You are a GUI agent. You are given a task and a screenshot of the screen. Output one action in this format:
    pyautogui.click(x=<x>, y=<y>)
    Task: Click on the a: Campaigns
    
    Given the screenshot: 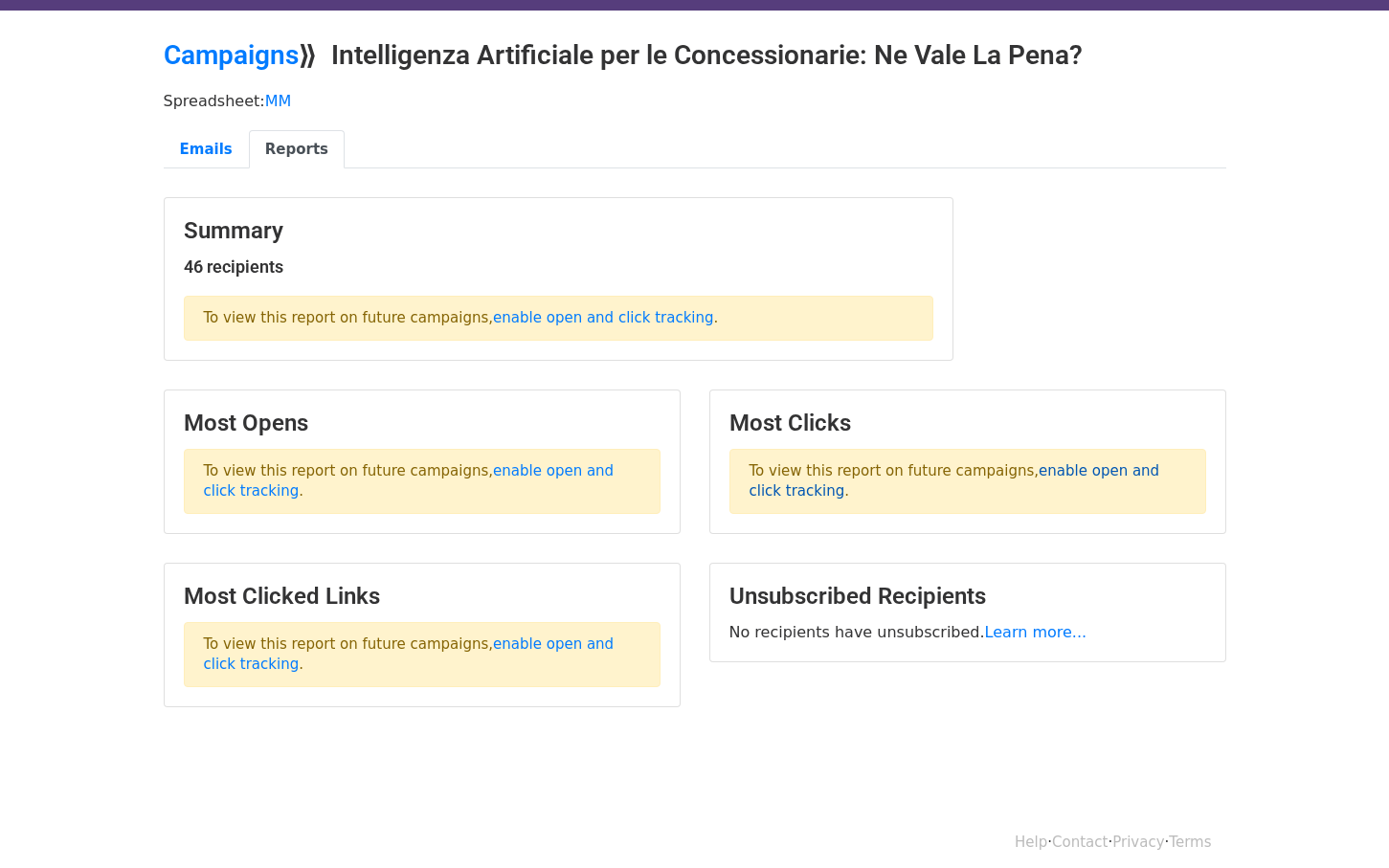 What is the action you would take?
    pyautogui.click(x=231, y=55)
    